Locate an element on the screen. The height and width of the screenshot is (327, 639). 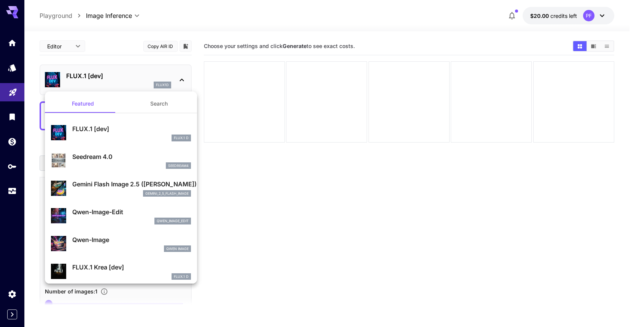
div: Qwen-ImageQwen Image is located at coordinates (121, 243).